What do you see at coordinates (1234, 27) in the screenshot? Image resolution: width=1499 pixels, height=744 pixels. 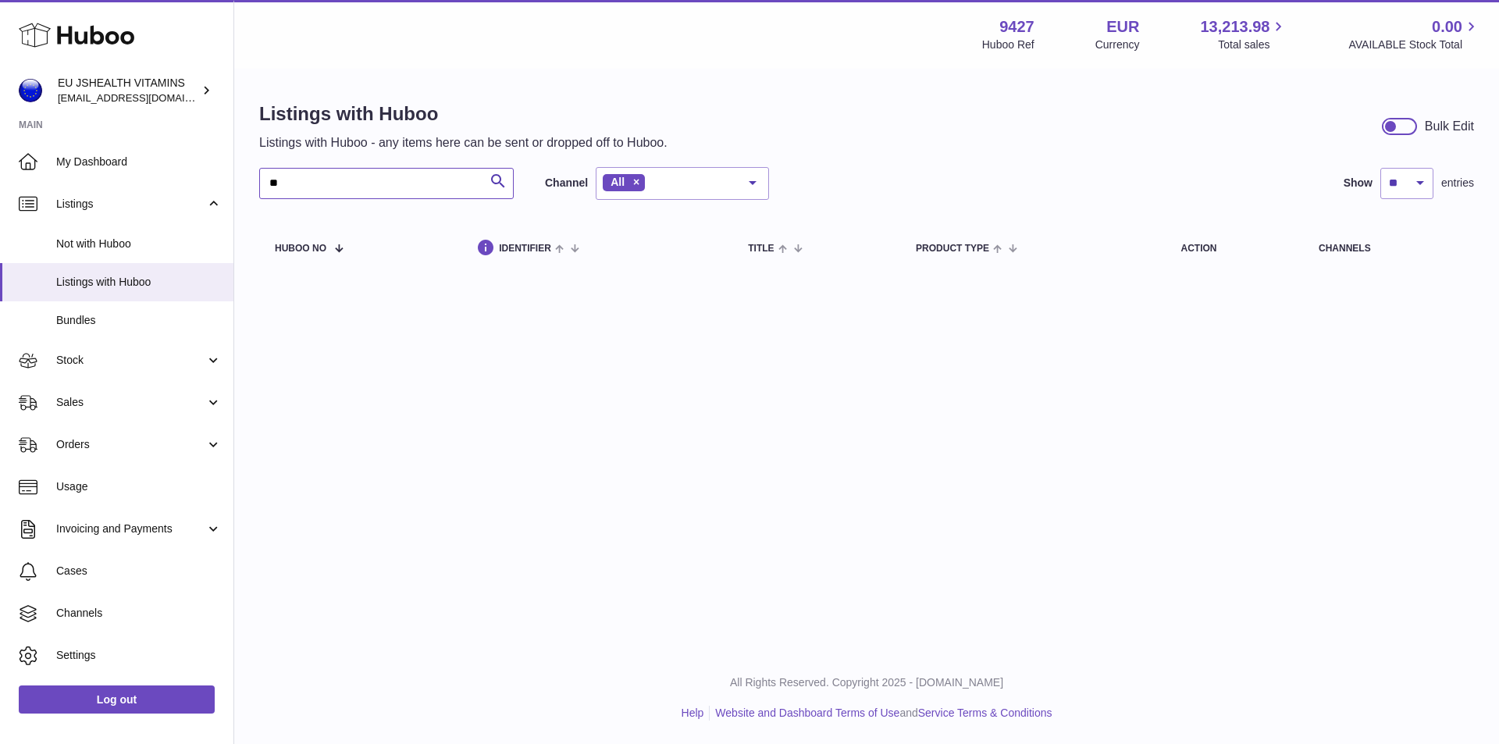 I see `span: 13,213.98` at bounding box center [1234, 27].